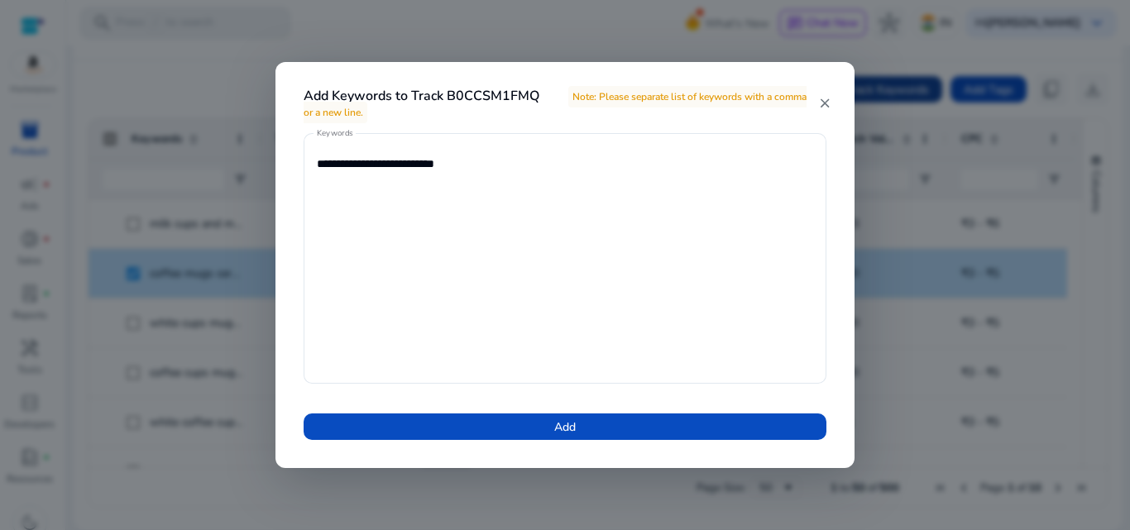 This screenshot has width=1130, height=530. What do you see at coordinates (555, 104) in the screenshot?
I see `span: Note: Please separate list of keywords with a comma or a new line.` at bounding box center [555, 104].